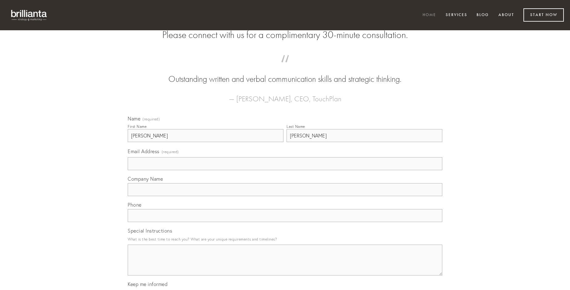 The height and width of the screenshot is (290, 570). Describe the element at coordinates (544, 15) in the screenshot. I see `a: Start Now` at that location.